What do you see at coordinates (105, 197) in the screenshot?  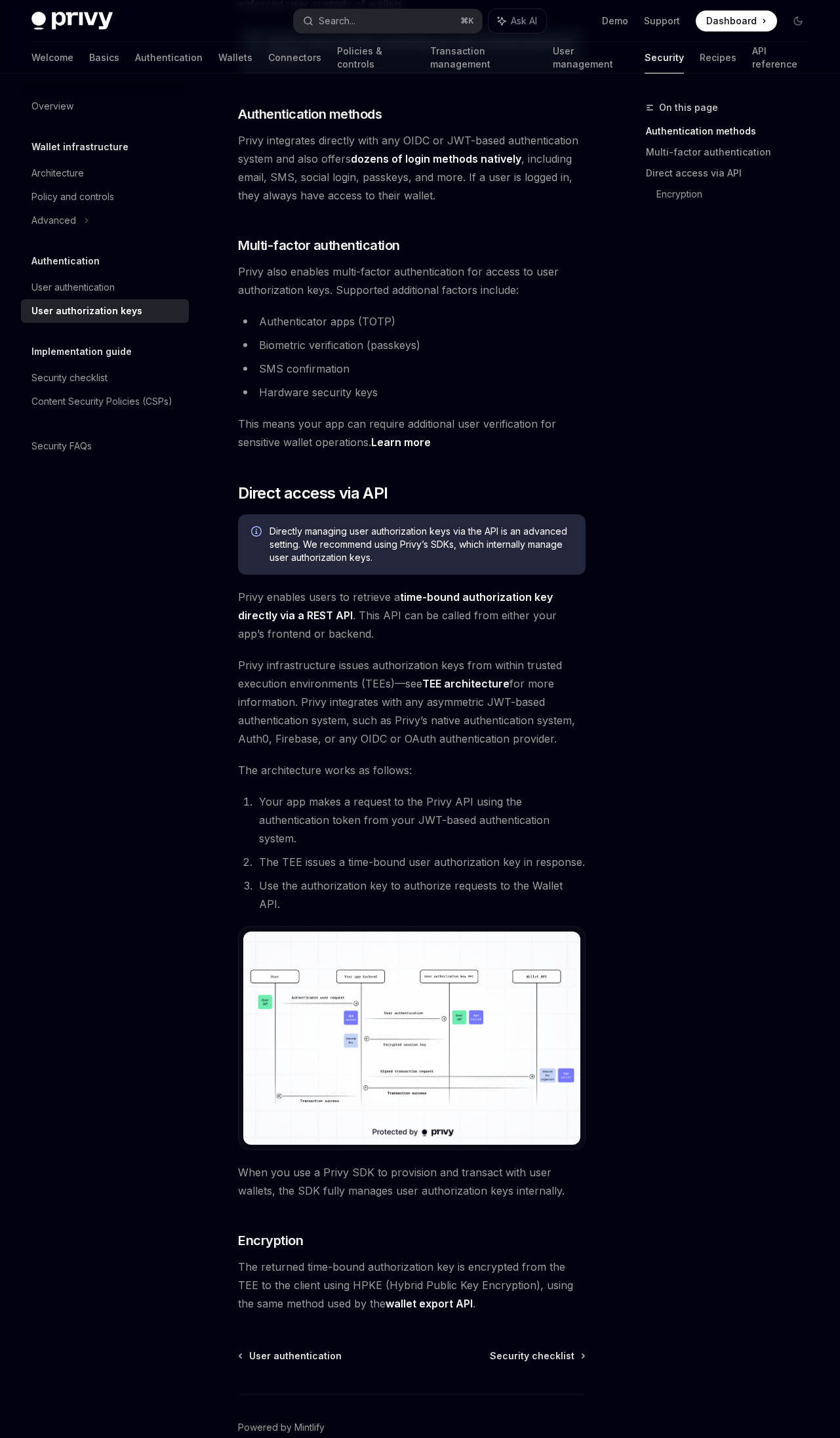 I see `a: Policy and controls` at bounding box center [105, 197].